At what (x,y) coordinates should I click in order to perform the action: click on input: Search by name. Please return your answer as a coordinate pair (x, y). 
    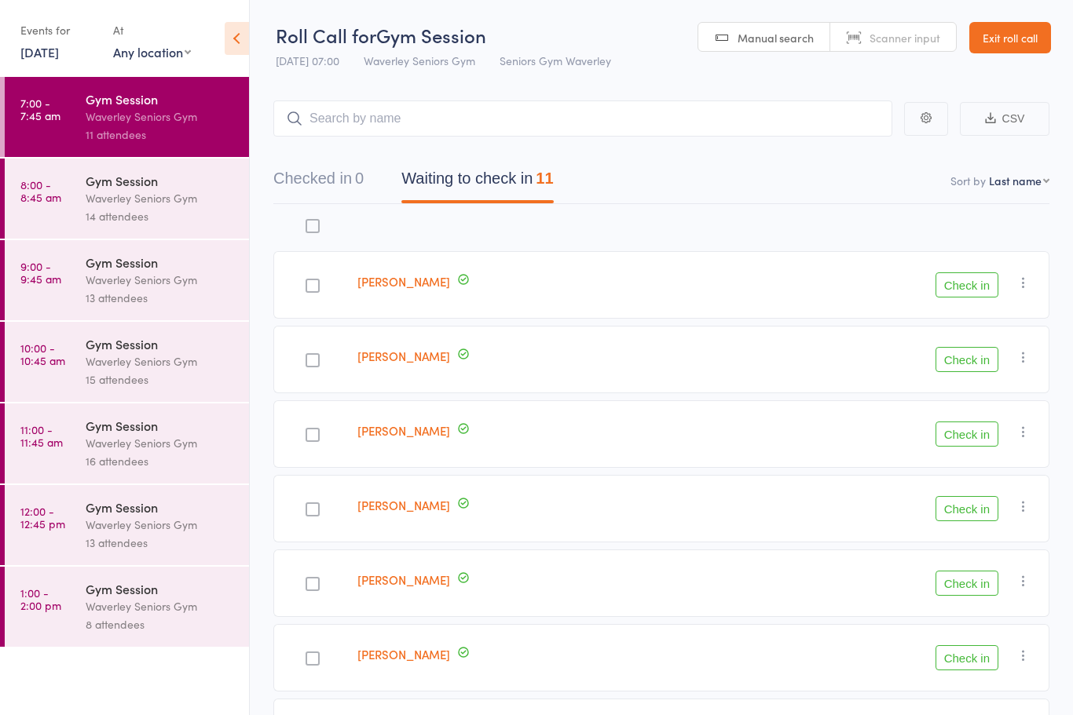
    Looking at the image, I should click on (583, 119).